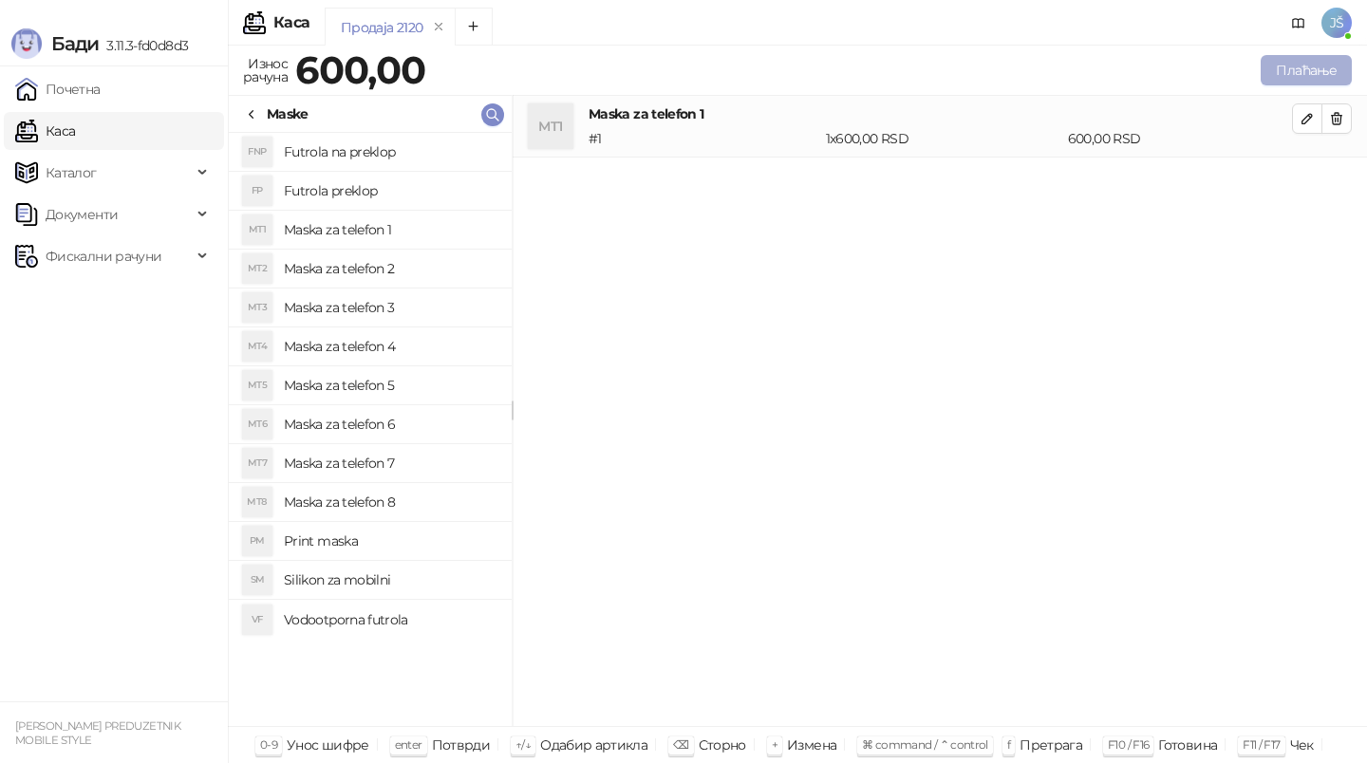  What do you see at coordinates (1180, 139) in the screenshot?
I see `div: 600,00 RSD` at bounding box center [1180, 139].